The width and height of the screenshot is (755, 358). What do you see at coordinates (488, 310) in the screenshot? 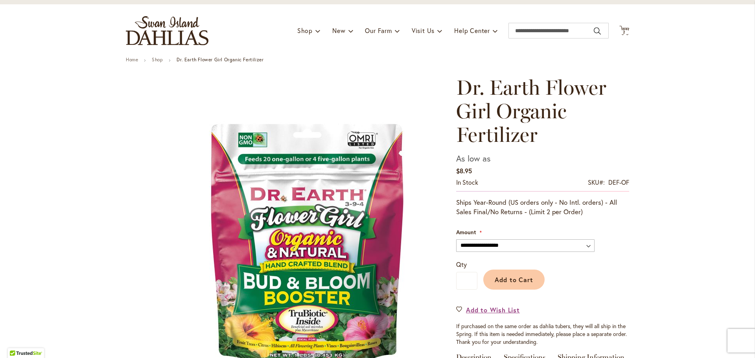
I see `a: Add to Wish List` at bounding box center [488, 310].